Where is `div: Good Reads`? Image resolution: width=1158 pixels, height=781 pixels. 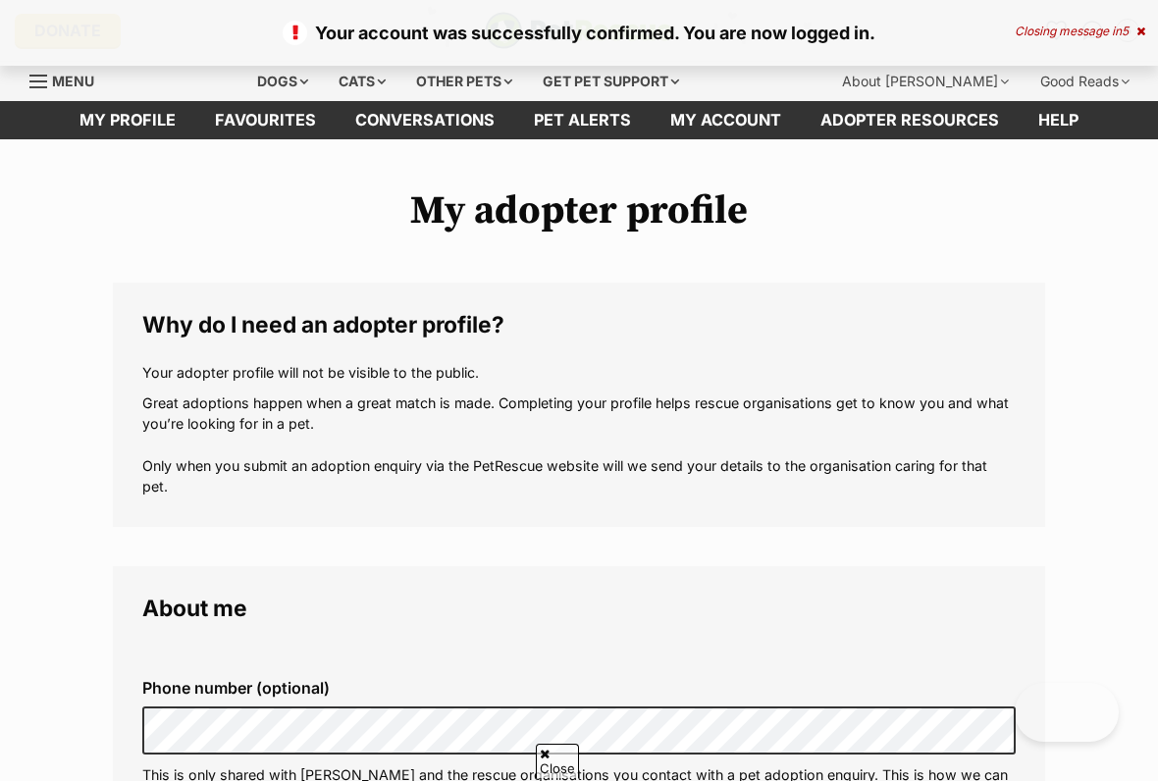
div: Good Reads is located at coordinates (1085, 81).